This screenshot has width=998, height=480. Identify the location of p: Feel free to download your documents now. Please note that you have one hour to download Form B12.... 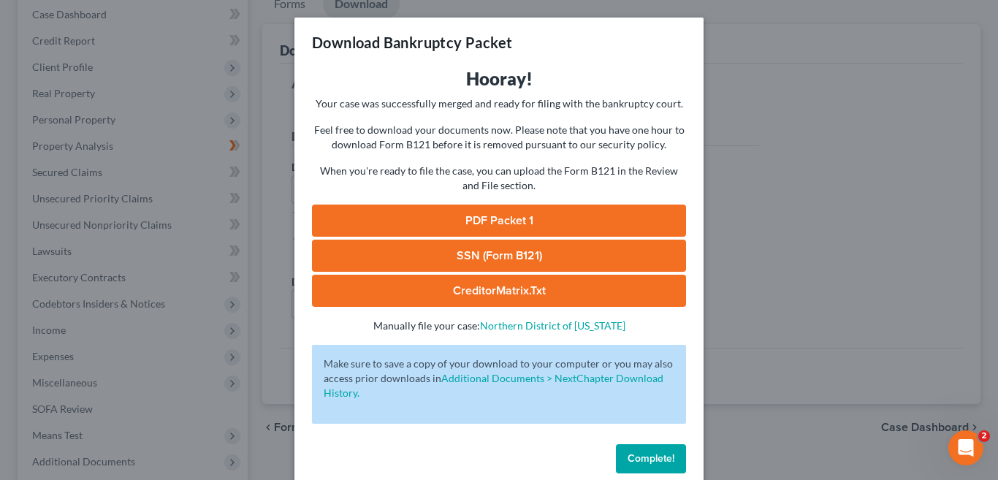
(499, 137).